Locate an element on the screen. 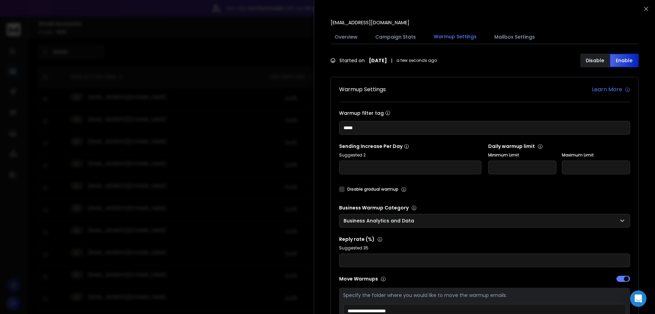 The height and width of the screenshot is (314, 655). p: Business Analytics and Data is located at coordinates (380, 220).